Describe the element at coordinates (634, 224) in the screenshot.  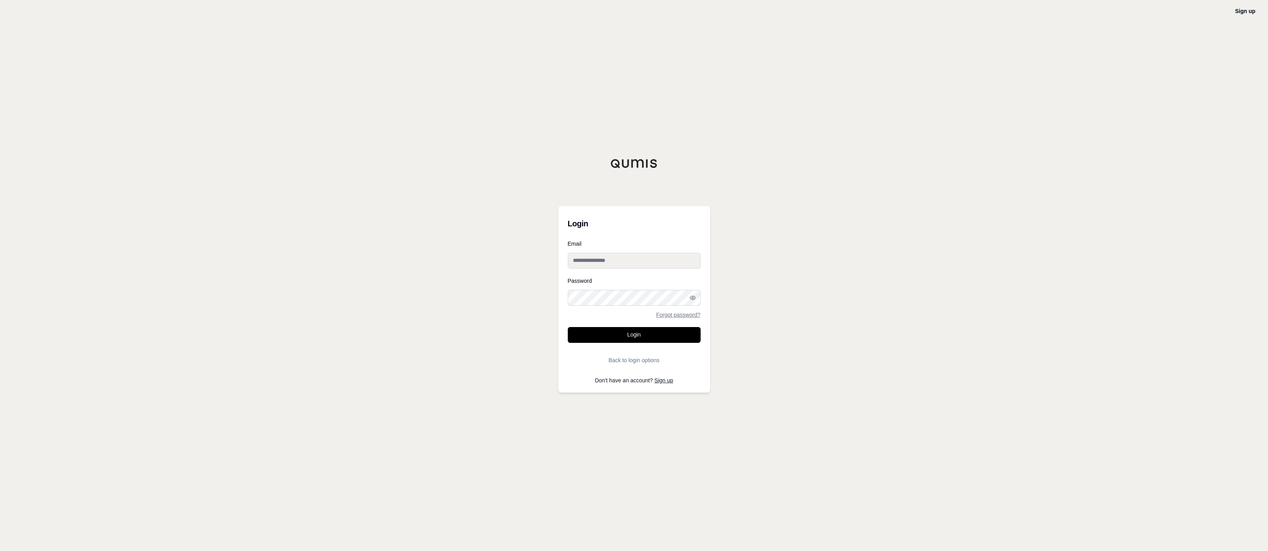
I see `h3: Login` at that location.